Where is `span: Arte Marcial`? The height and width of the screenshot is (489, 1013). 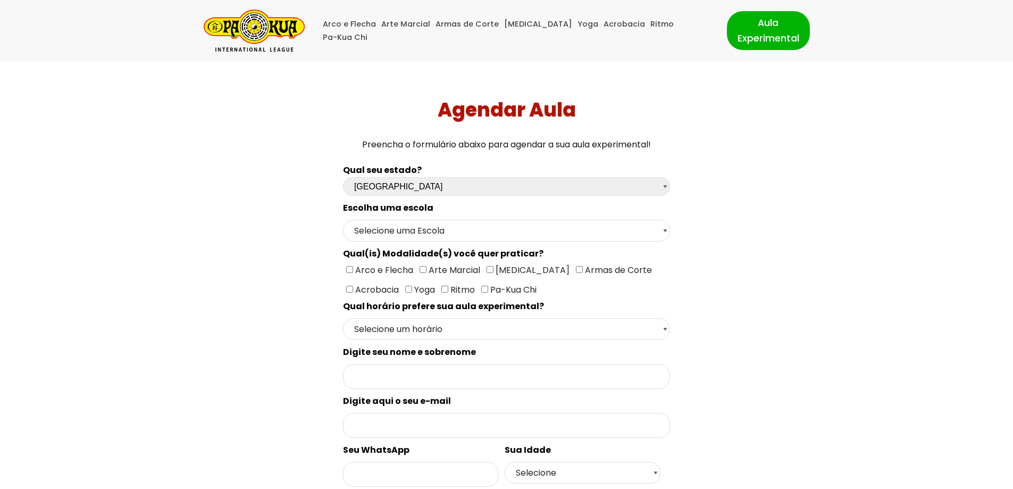
span: Arte Marcial is located at coordinates (453, 270).